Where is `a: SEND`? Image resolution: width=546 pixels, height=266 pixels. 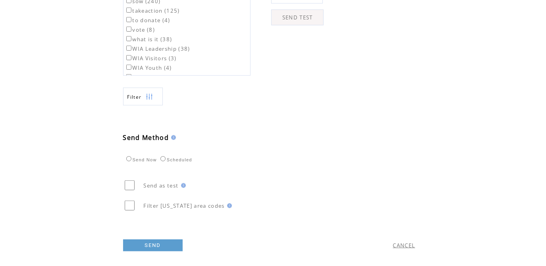
a: SEND is located at coordinates (153, 246).